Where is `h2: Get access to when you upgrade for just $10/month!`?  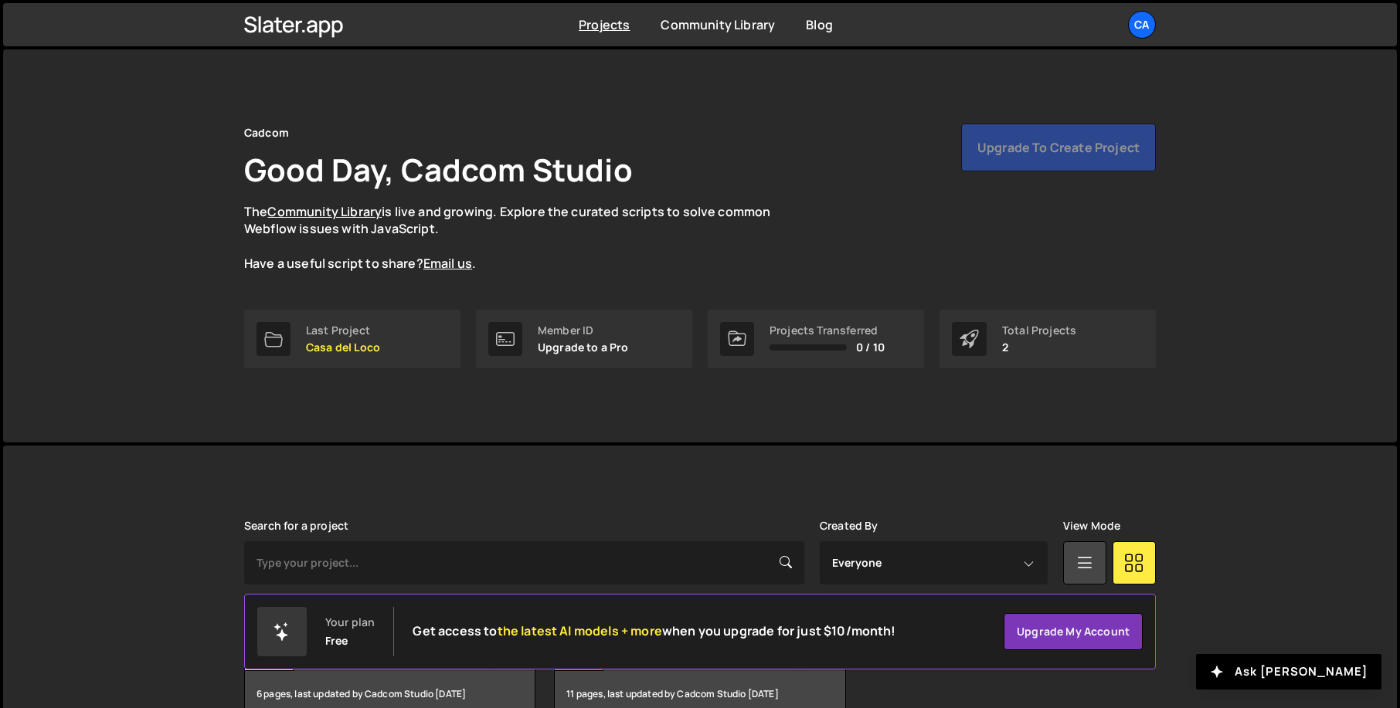 h2: Get access to when you upgrade for just $10/month! is located at coordinates (654, 631).